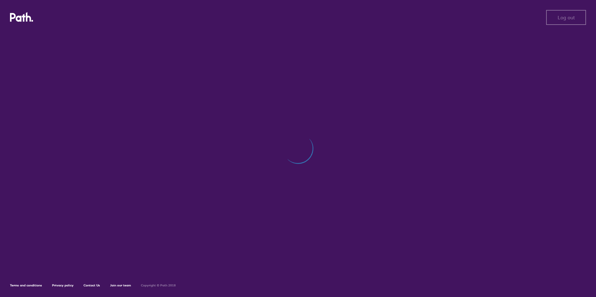  I want to click on a: Terms and conditions, so click(26, 285).